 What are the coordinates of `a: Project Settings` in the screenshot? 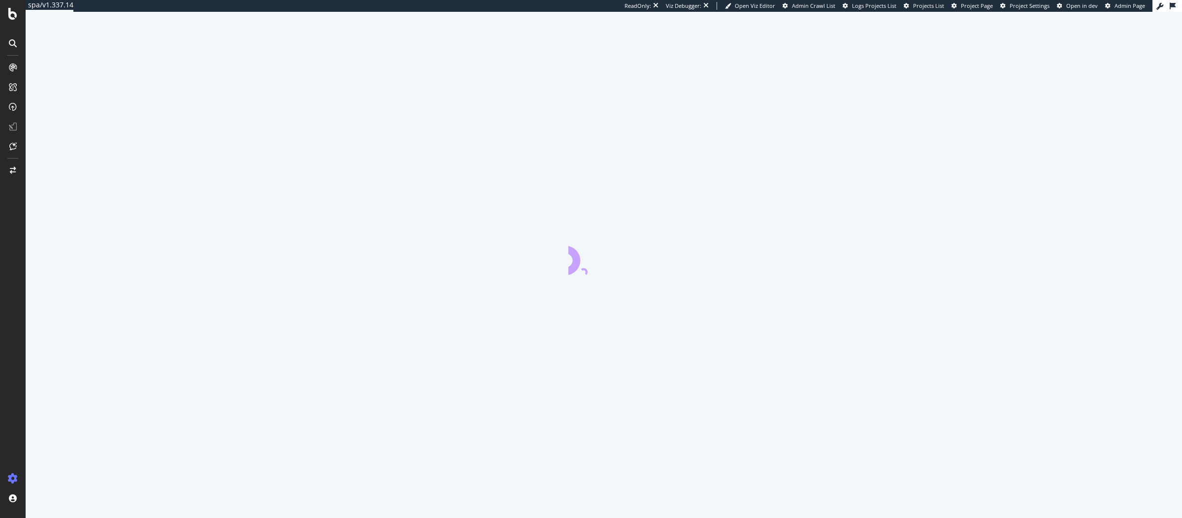 It's located at (1025, 6).